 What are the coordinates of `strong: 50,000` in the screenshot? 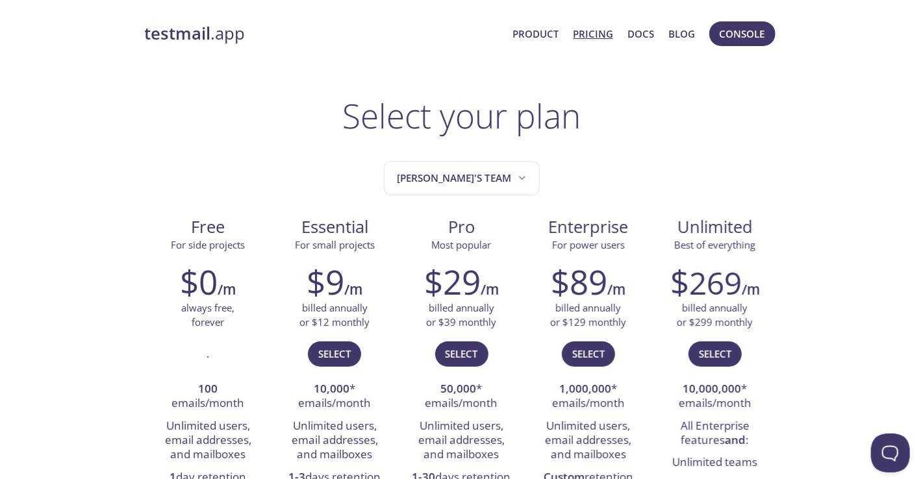 It's located at (459, 388).